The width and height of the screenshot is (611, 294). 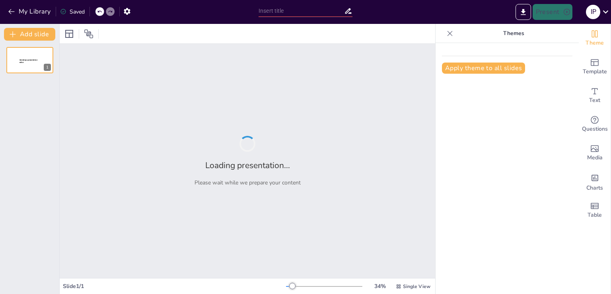 What do you see at coordinates (301, 11) in the screenshot?
I see `input: Insert title` at bounding box center [301, 11].